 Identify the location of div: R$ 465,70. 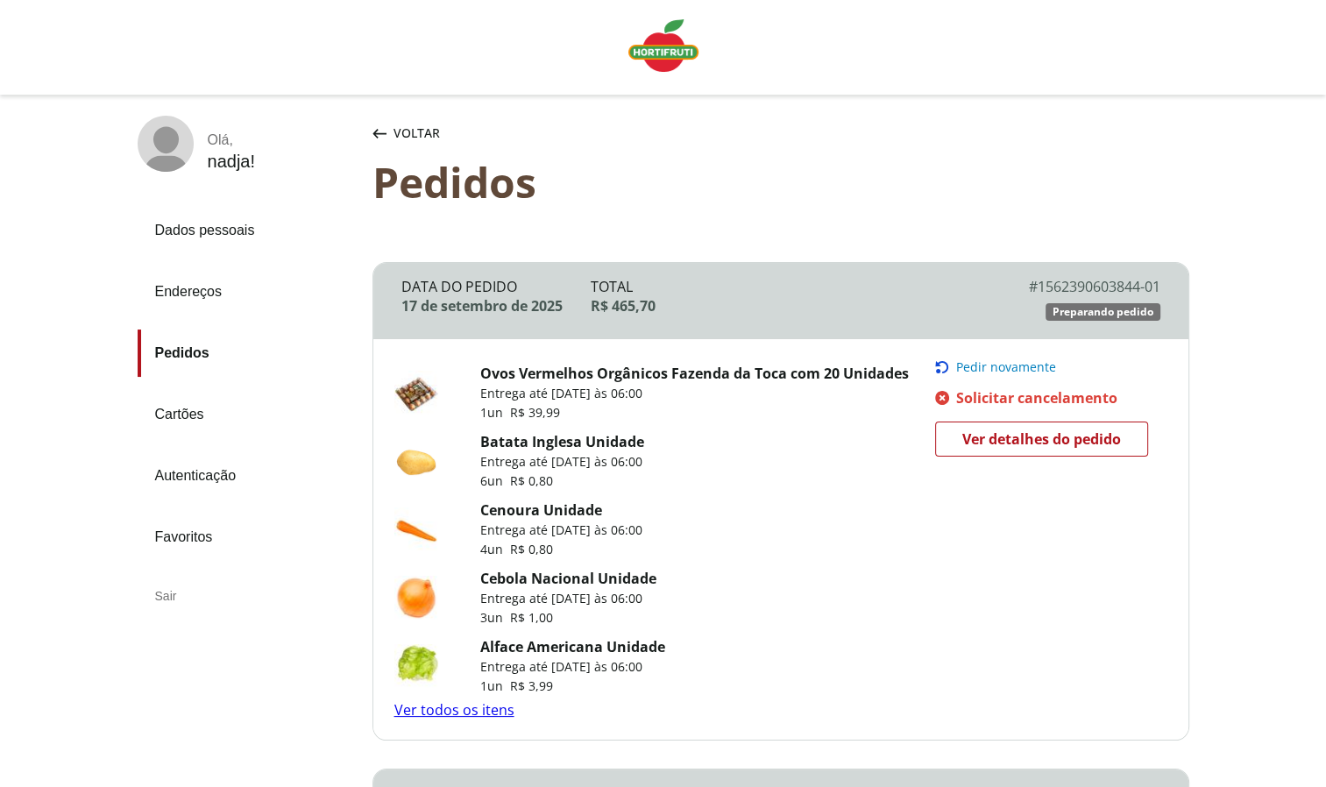
(780, 306).